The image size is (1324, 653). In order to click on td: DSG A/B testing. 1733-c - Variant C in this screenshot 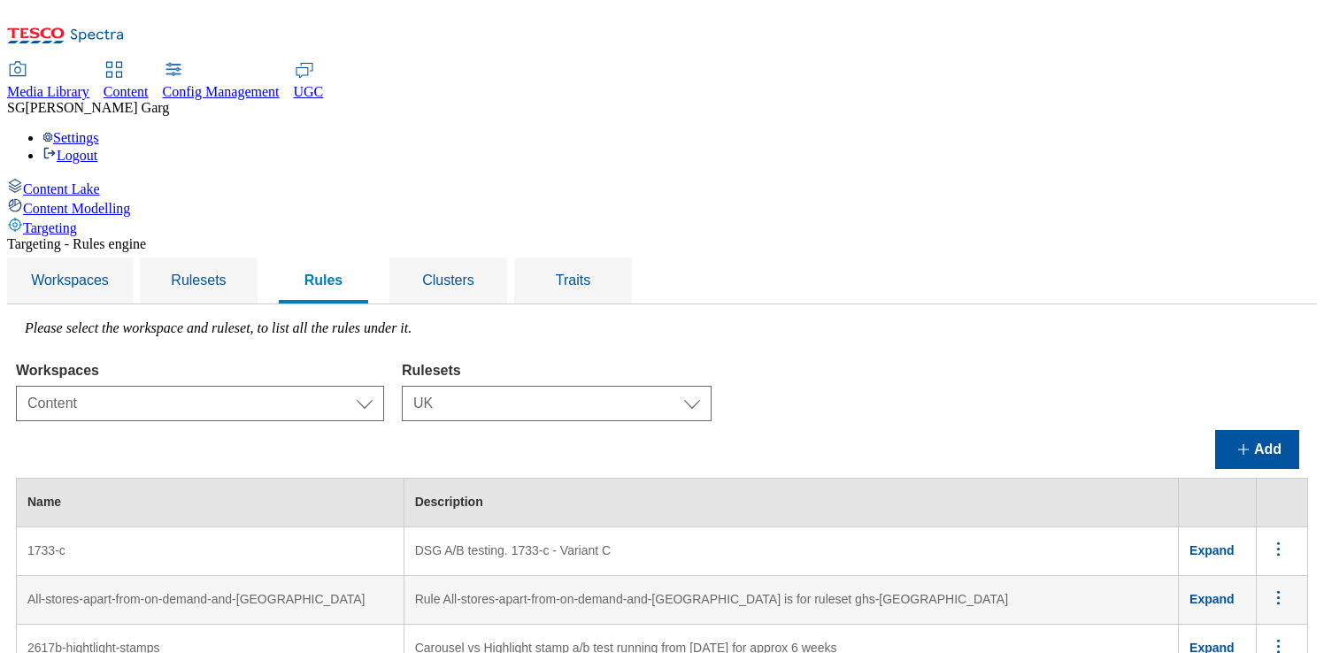, I will do `click(790, 551)`.